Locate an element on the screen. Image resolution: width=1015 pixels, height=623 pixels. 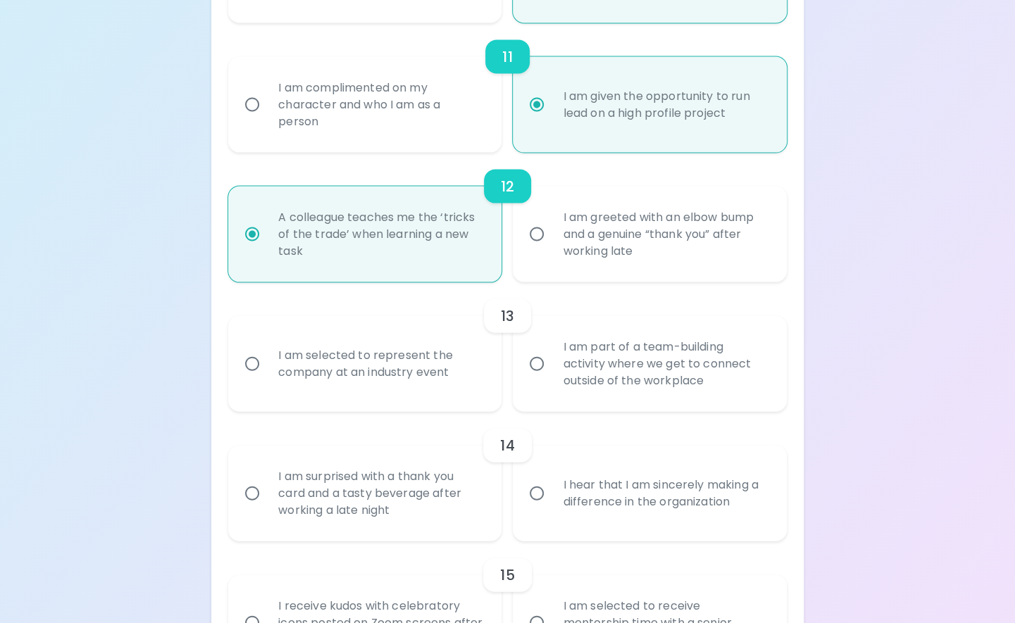
div: I hear that I am sincerely making a difference in the organization is located at coordinates (665, 494).